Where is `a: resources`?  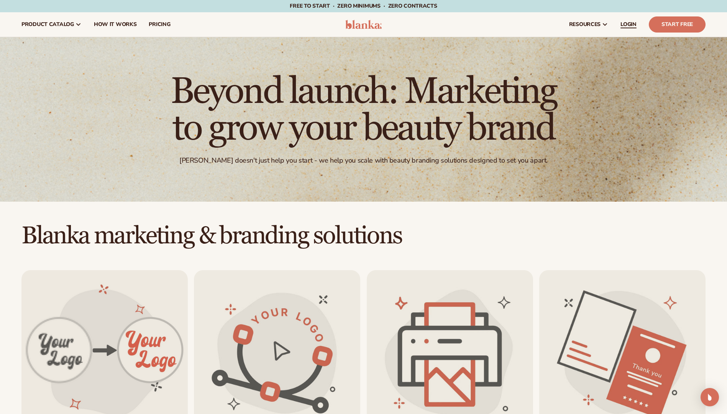 a: resources is located at coordinates (588, 25).